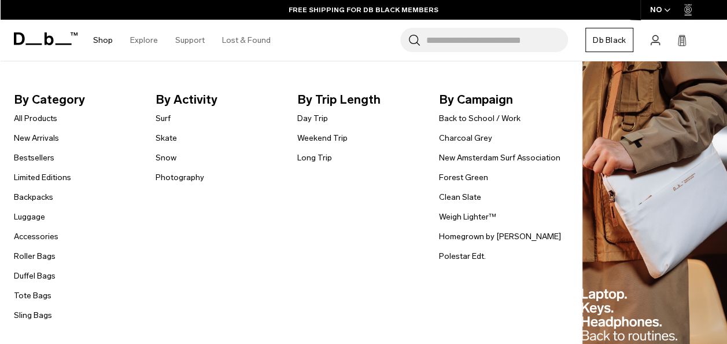 This screenshot has height=344, width=727. What do you see at coordinates (322, 138) in the screenshot?
I see `a: Weekend Trip` at bounding box center [322, 138].